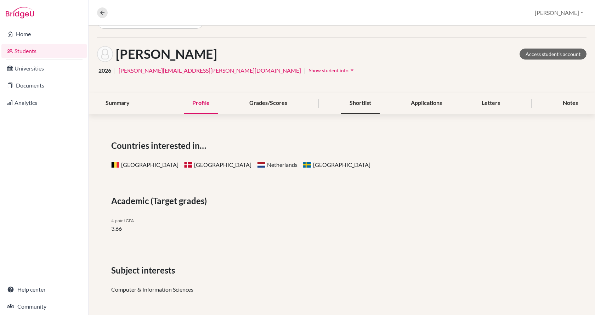  I want to click on div: Letters, so click(491, 103).